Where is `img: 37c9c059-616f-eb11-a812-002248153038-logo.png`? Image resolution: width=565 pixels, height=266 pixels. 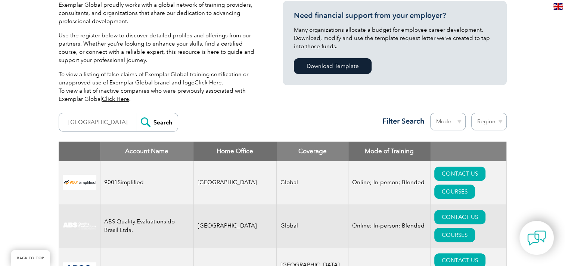 img: 37c9c059-616f-eb11-a812-002248153038-logo.png is located at coordinates (80, 182).